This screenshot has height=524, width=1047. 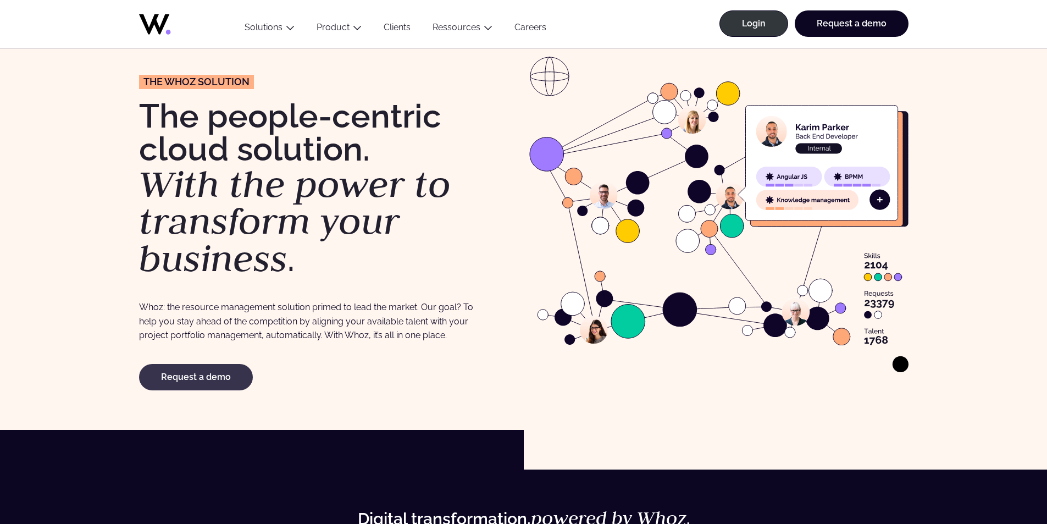 What do you see at coordinates (397, 29) in the screenshot?
I see `a: Clients` at bounding box center [397, 29].